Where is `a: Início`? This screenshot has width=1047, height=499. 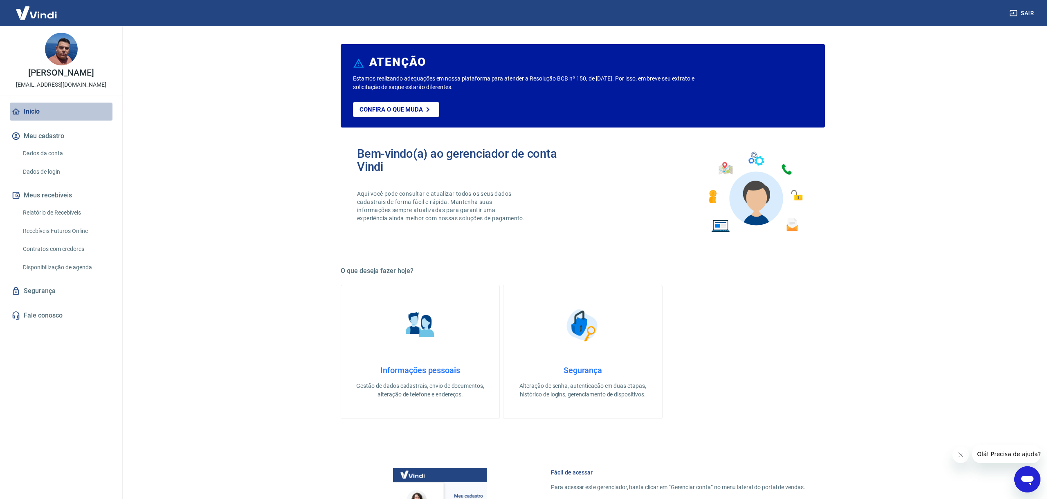
a: Início is located at coordinates (61, 112).